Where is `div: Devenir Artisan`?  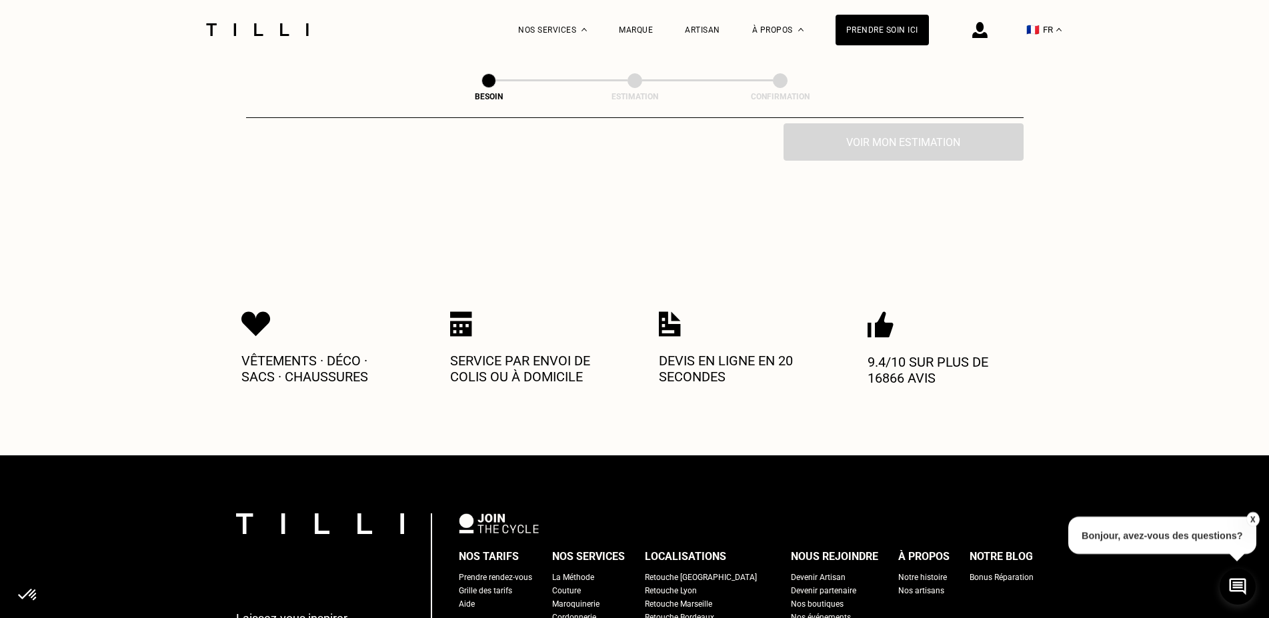 div: Devenir Artisan is located at coordinates (818, 577).